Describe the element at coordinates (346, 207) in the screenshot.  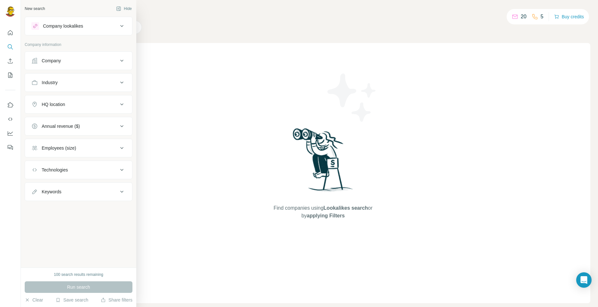
I see `span: Lookalikes search` at that location.